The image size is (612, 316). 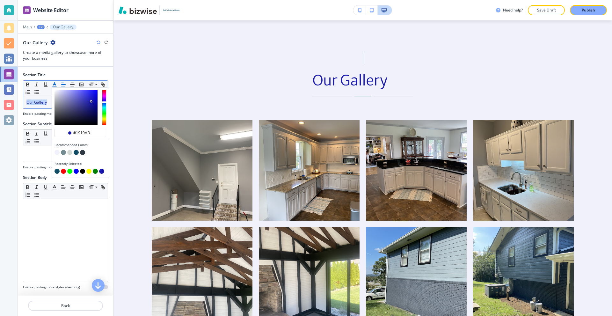 I want to click on button: Recommended ColorsRecently Selected, so click(x=54, y=84).